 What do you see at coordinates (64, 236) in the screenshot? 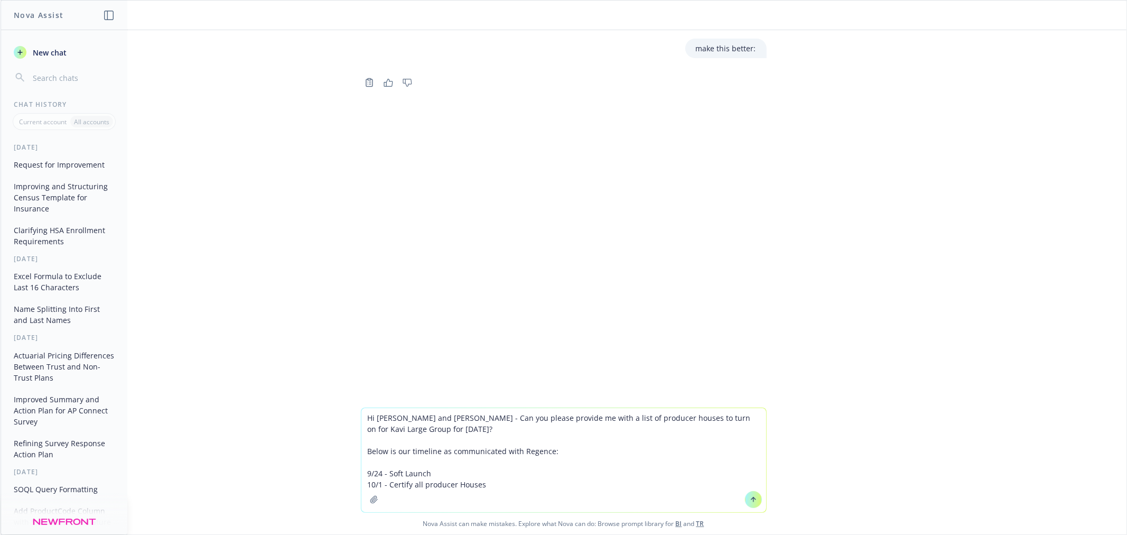
I see `button: Clarifying HSA Enrollment Requirements` at bounding box center [64, 236].